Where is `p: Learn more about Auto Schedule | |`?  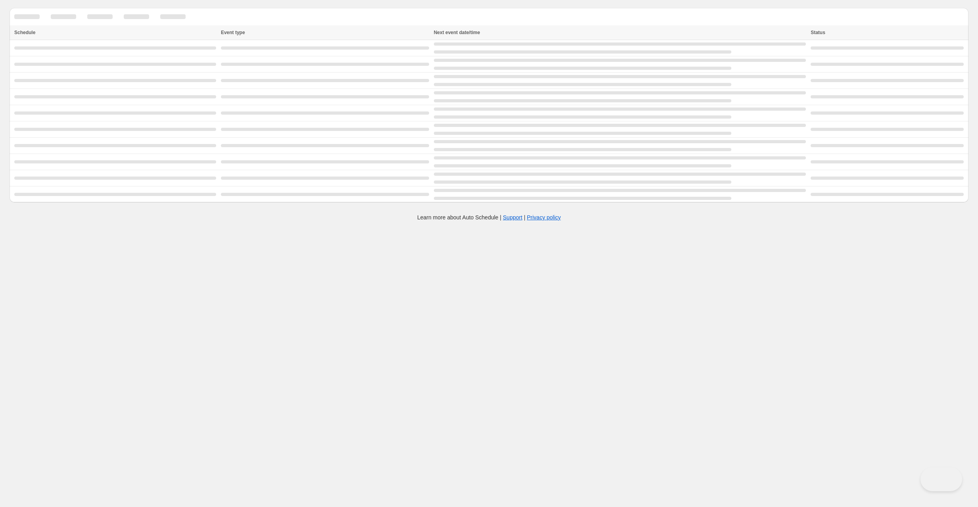
p: Learn more about Auto Schedule | | is located at coordinates (489, 217).